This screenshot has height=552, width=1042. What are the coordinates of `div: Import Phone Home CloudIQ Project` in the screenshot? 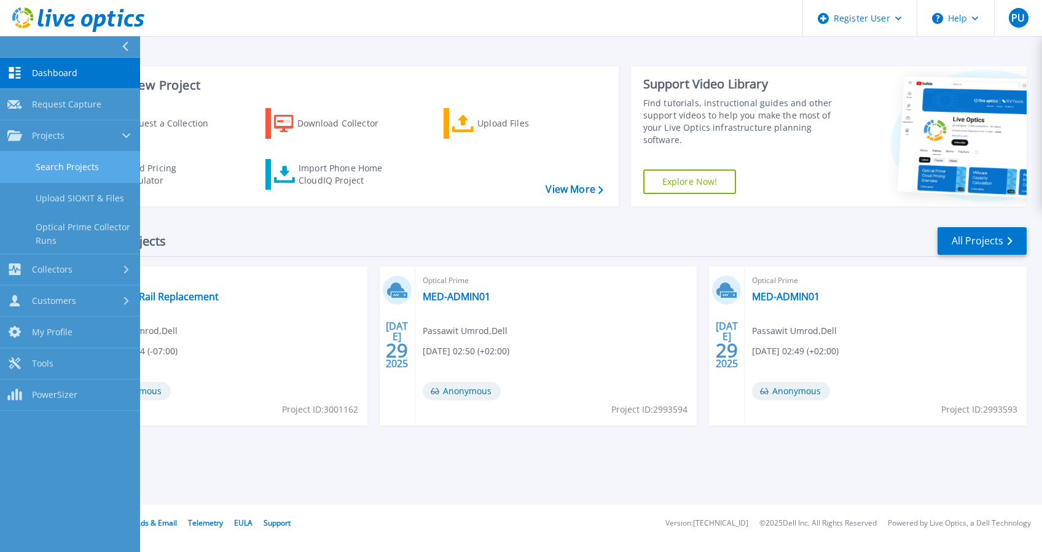 It's located at (347, 175).